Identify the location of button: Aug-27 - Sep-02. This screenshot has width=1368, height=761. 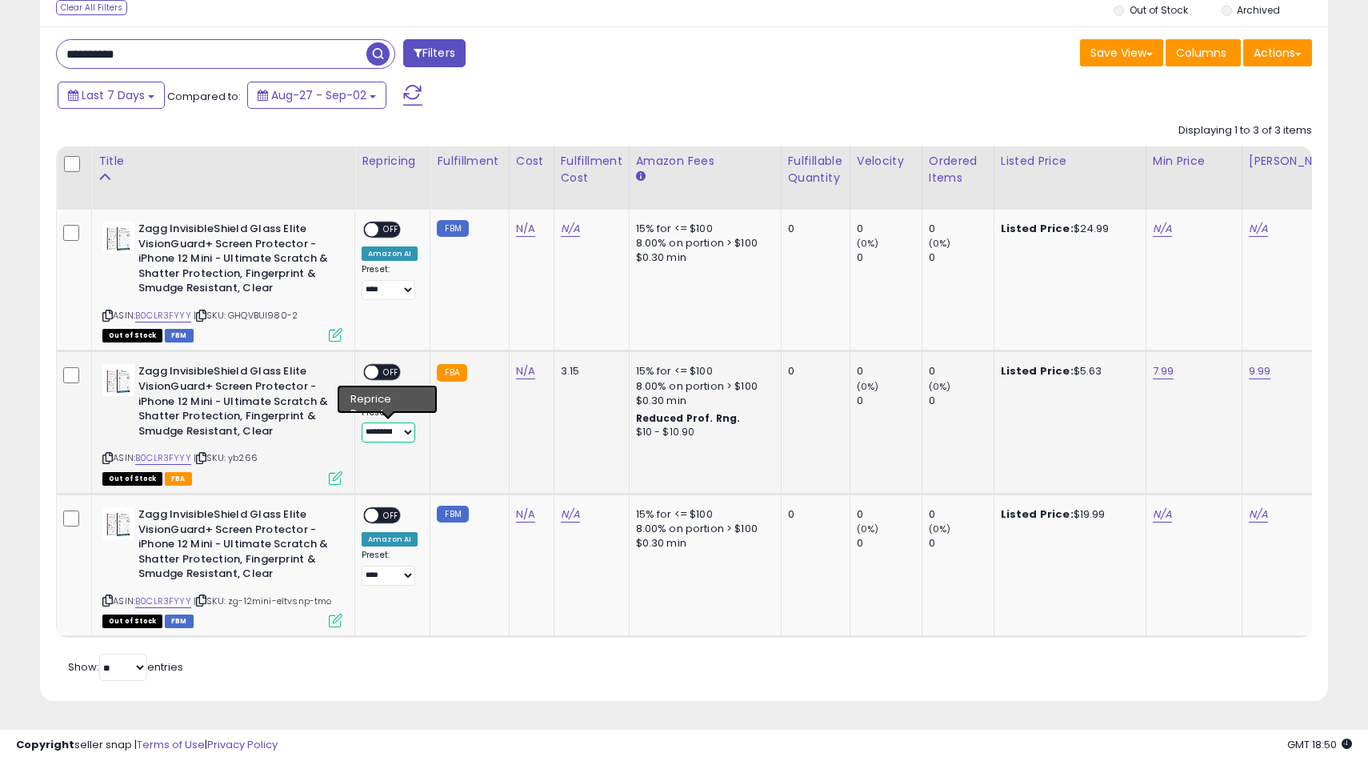
(317, 95).